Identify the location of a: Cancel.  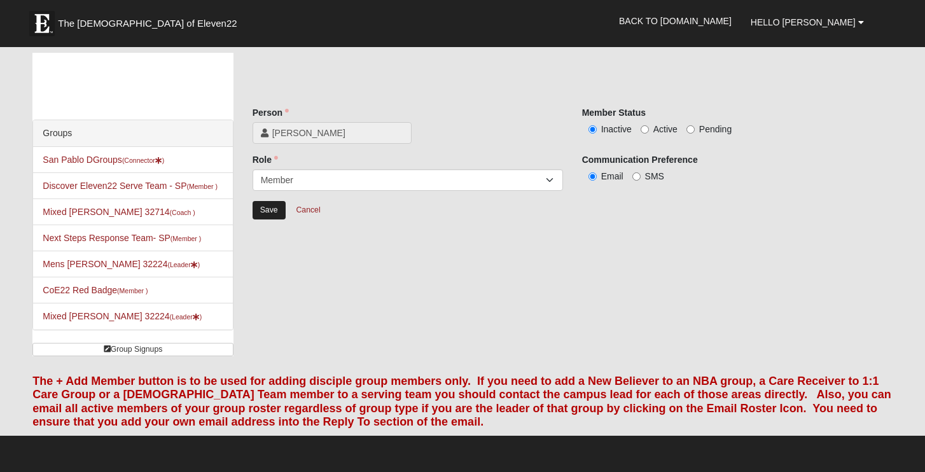
(308, 210).